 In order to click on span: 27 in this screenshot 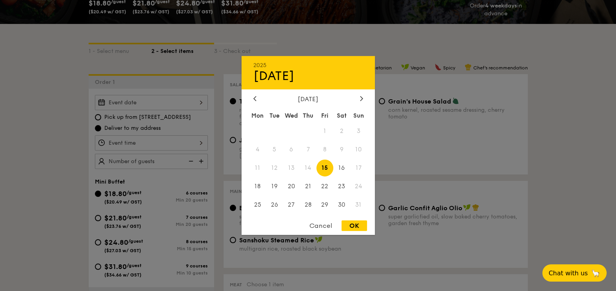, I will do `click(291, 204)`.